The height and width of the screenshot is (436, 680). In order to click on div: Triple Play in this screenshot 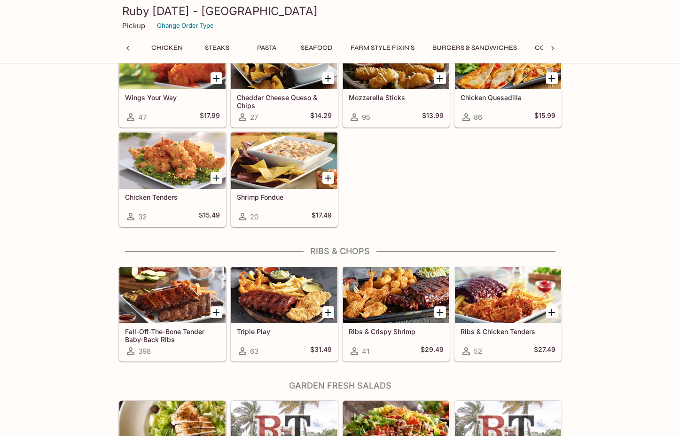, I will do `click(284, 295)`.